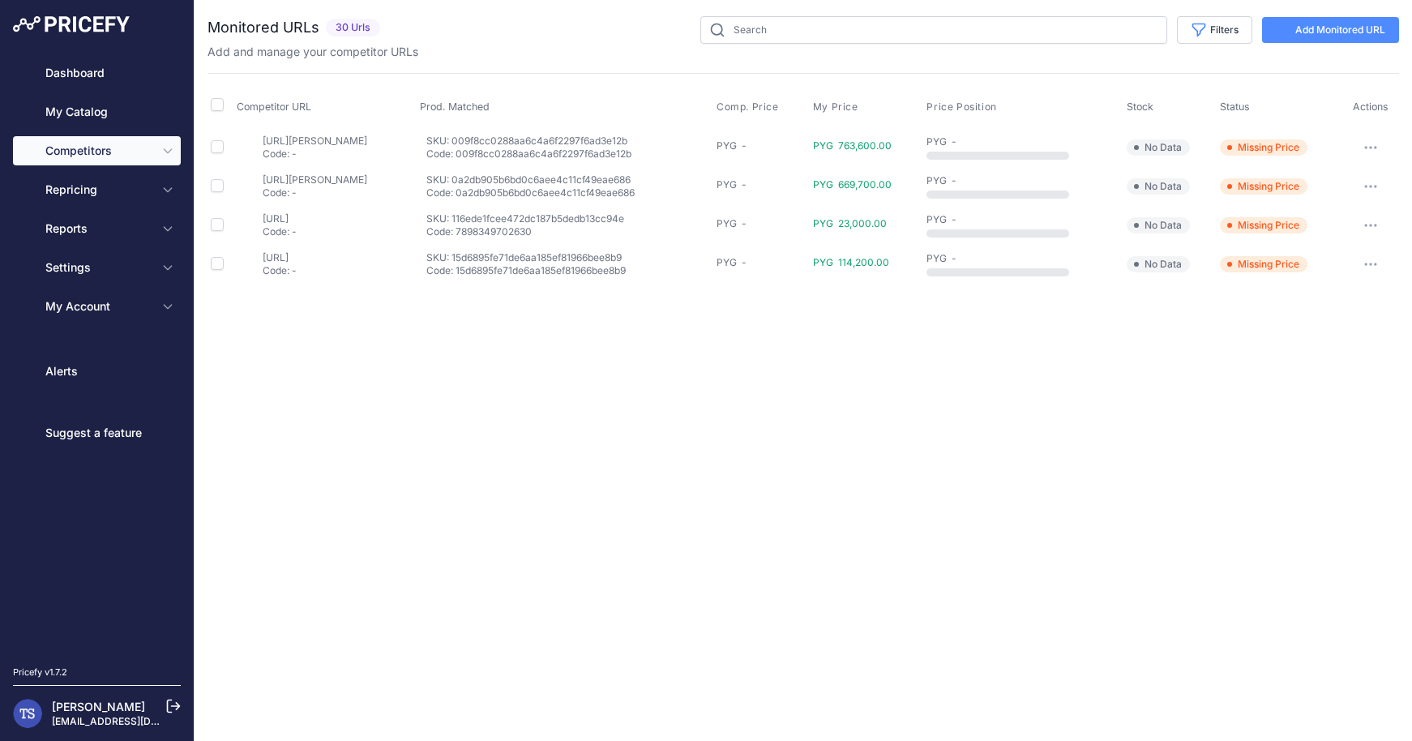 The width and height of the screenshot is (1412, 741). I want to click on p: Code: 0a2db905b6bd0c6aee4c11cf49eae686, so click(556, 193).